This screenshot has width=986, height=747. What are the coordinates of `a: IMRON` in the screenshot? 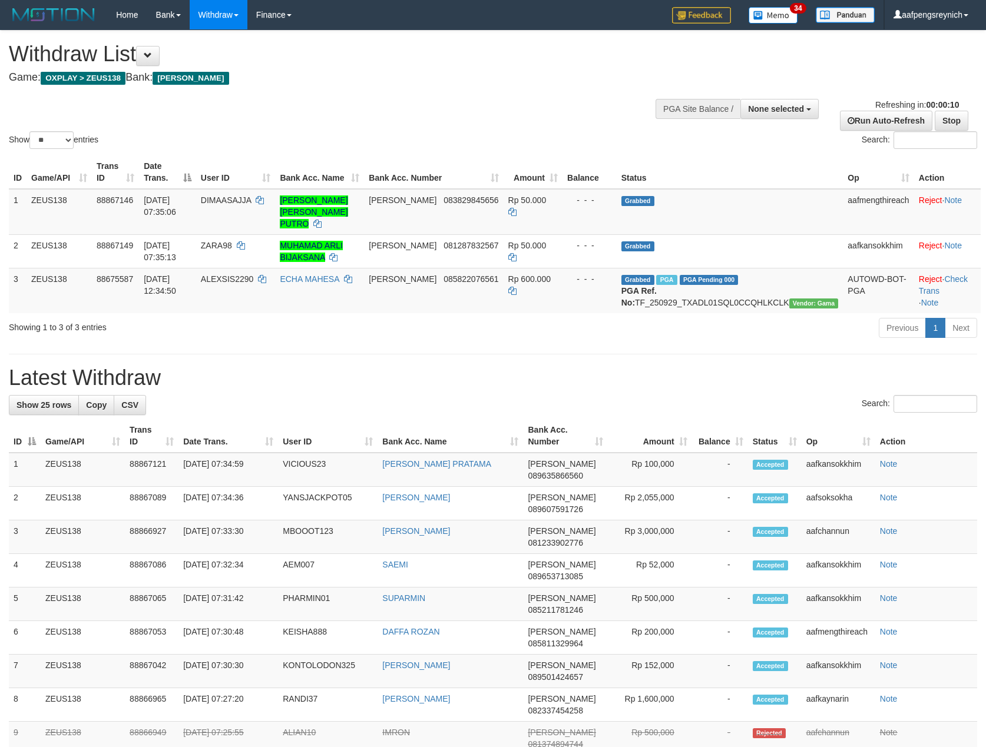 It's located at (396, 732).